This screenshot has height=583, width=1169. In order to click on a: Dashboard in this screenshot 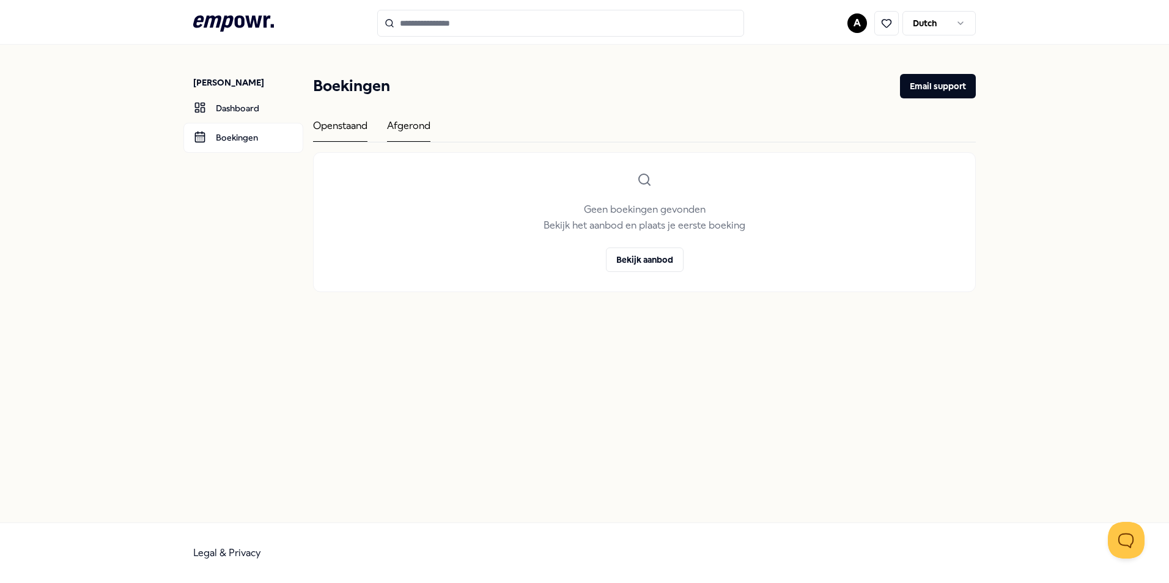, I will do `click(243, 108)`.